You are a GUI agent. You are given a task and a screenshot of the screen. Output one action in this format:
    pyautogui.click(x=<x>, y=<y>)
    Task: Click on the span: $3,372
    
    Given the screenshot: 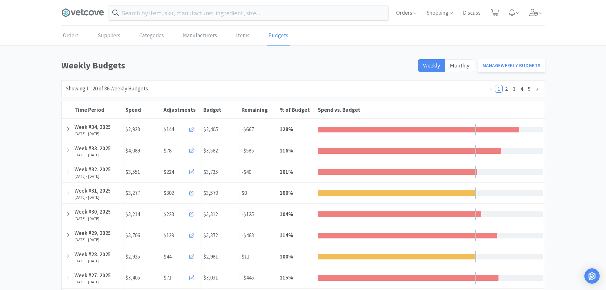 What is the action you would take?
    pyautogui.click(x=210, y=235)
    